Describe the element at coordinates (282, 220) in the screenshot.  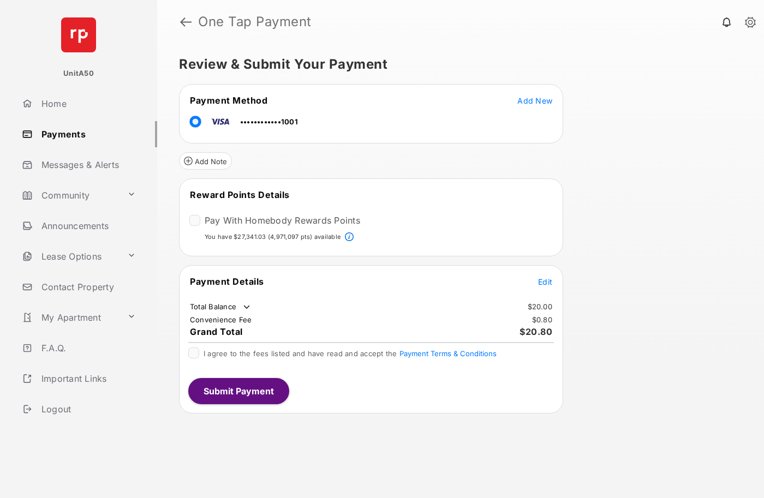
I see `label: Pay With Homebody Rewards Points` at that location.